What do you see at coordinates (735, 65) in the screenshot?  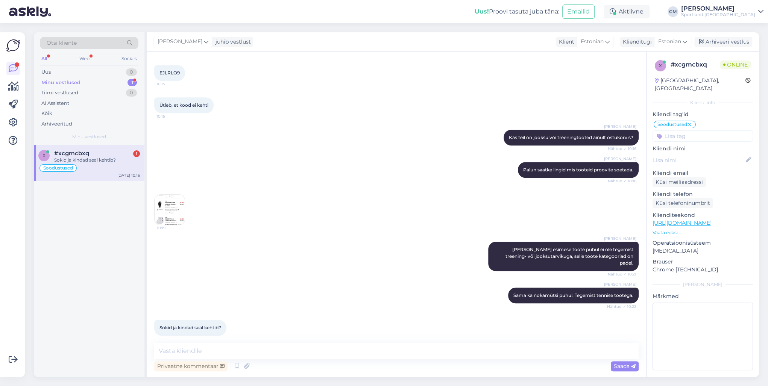 I see `span: Online` at bounding box center [735, 65].